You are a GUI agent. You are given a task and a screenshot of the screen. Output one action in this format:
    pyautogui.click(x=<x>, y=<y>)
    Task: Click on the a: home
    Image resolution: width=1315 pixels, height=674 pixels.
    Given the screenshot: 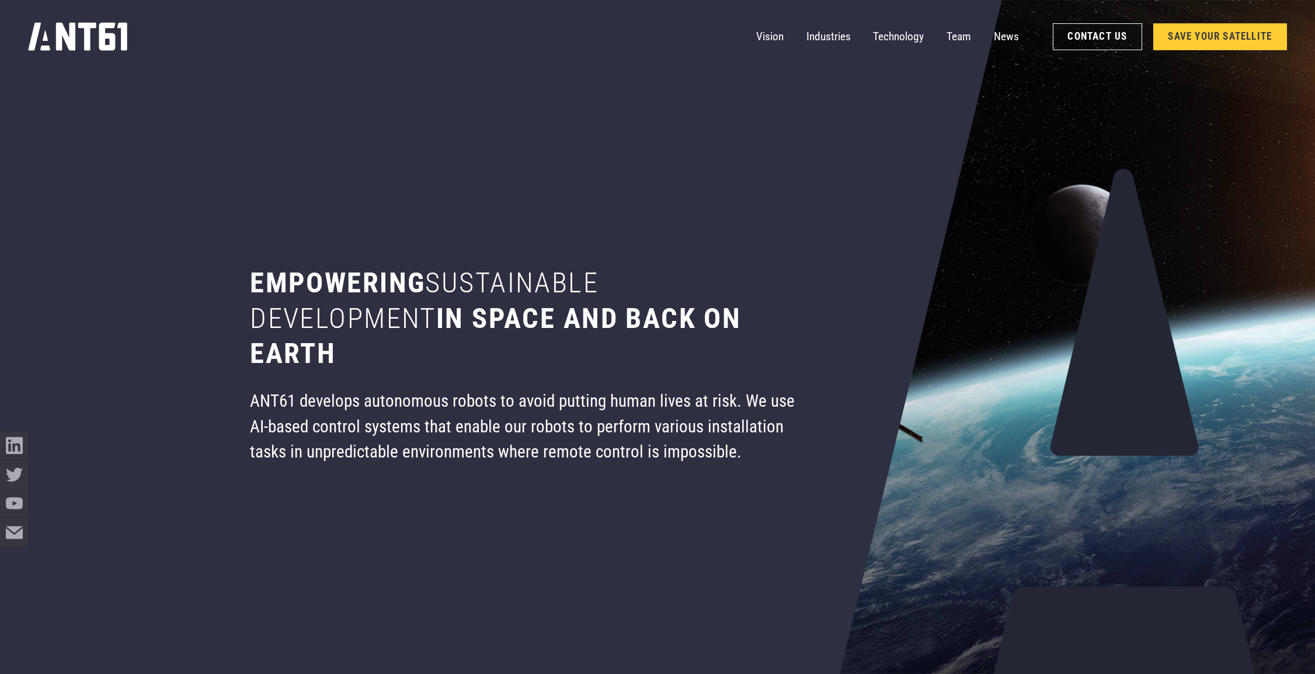 What is the action you would take?
    pyautogui.click(x=78, y=37)
    